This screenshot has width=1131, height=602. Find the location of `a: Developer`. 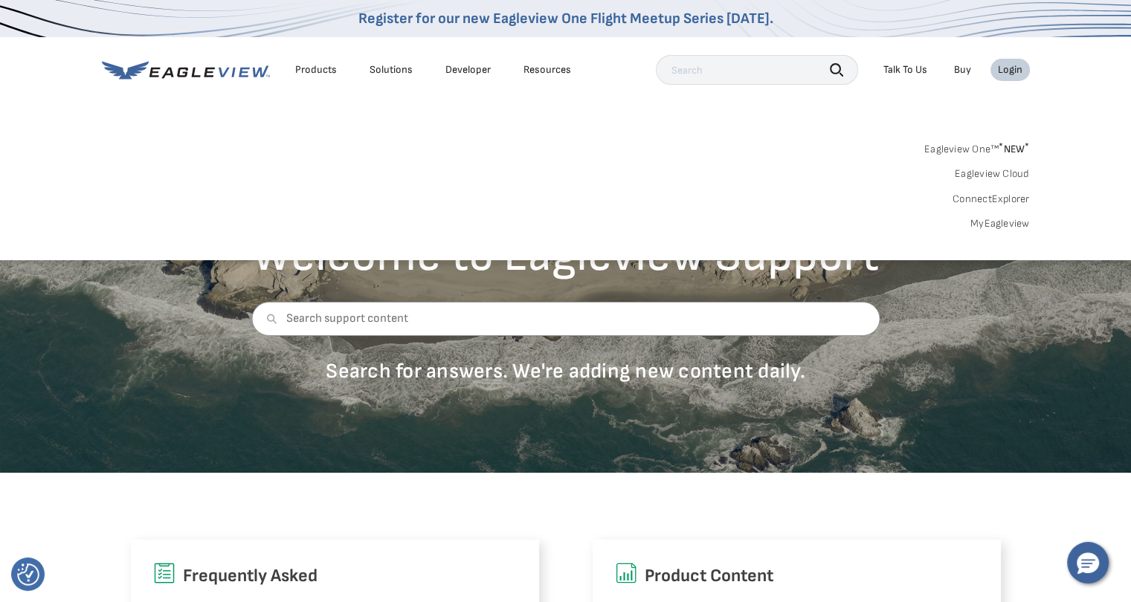

a: Developer is located at coordinates (468, 70).